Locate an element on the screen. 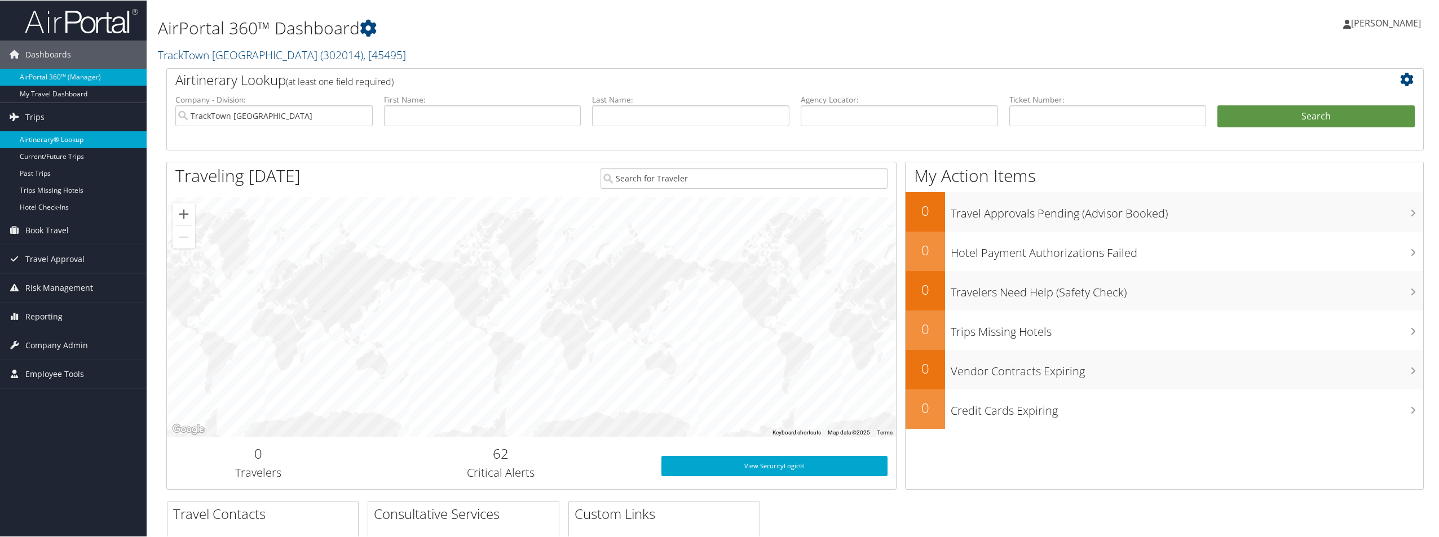 The height and width of the screenshot is (537, 1439). span: Reporting is located at coordinates (44, 316).